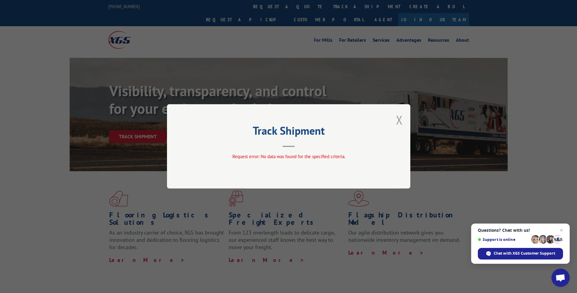 This screenshot has width=577, height=293. What do you see at coordinates (289, 132) in the screenshot?
I see `h2: Track Shipment` at bounding box center [289, 132].